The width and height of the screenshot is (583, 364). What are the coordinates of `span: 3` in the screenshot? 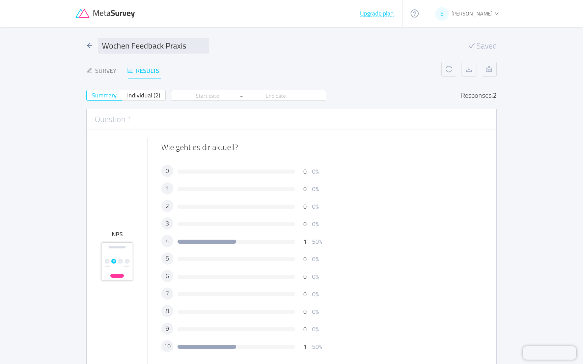 It's located at (167, 224).